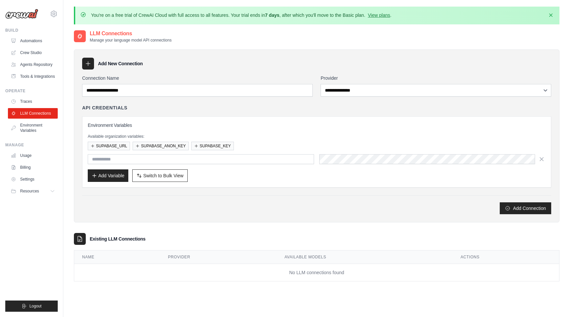  What do you see at coordinates (33, 191) in the screenshot?
I see `button: Resources` at bounding box center [33, 191].